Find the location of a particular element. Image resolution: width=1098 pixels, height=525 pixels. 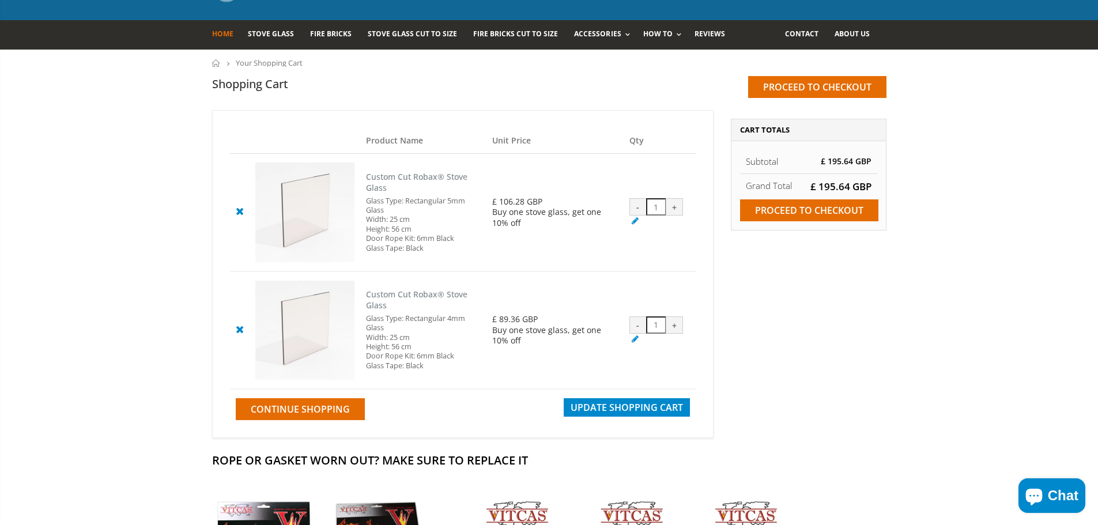

span: Your Shopping Cart is located at coordinates (269, 63).